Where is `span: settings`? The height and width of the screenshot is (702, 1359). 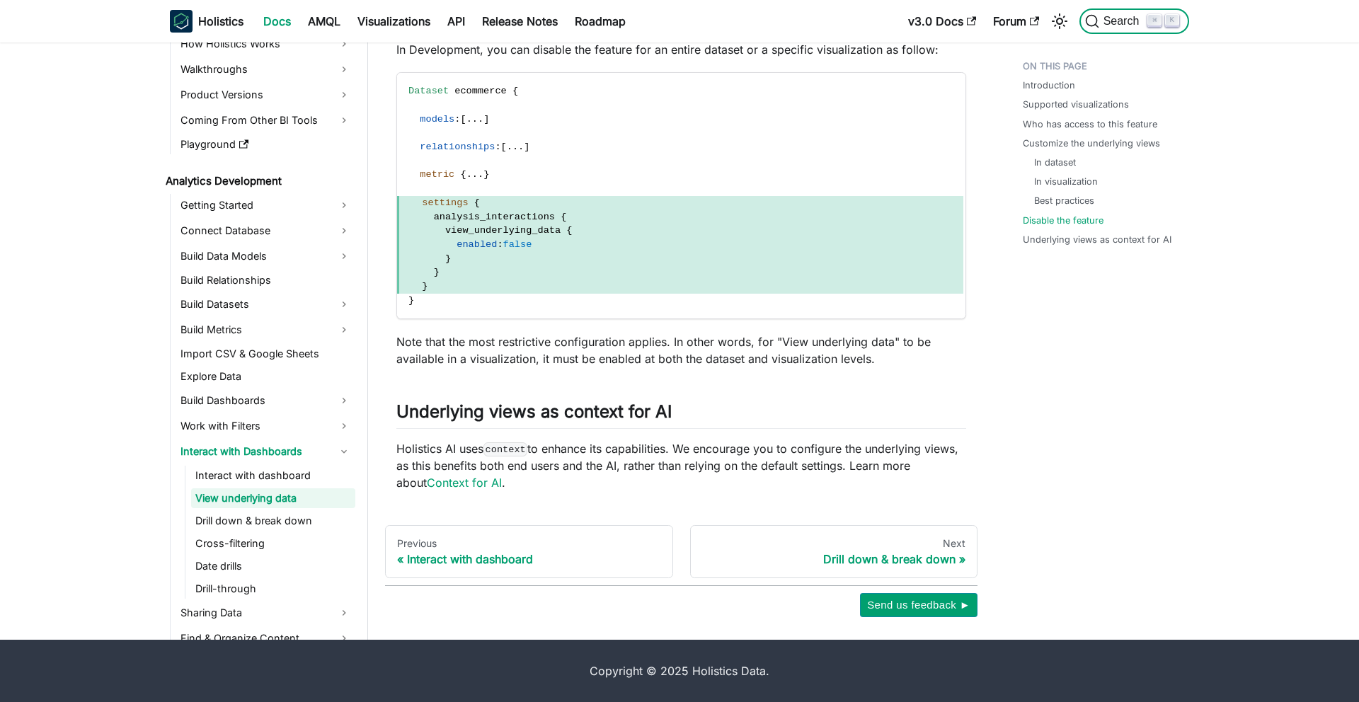
span: settings is located at coordinates (444, 202).